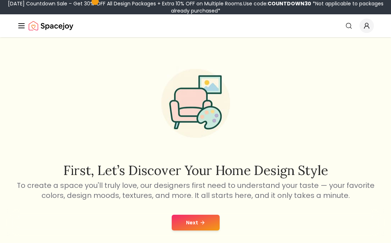  I want to click on img: Start Style Quiz Illustration, so click(196, 103).